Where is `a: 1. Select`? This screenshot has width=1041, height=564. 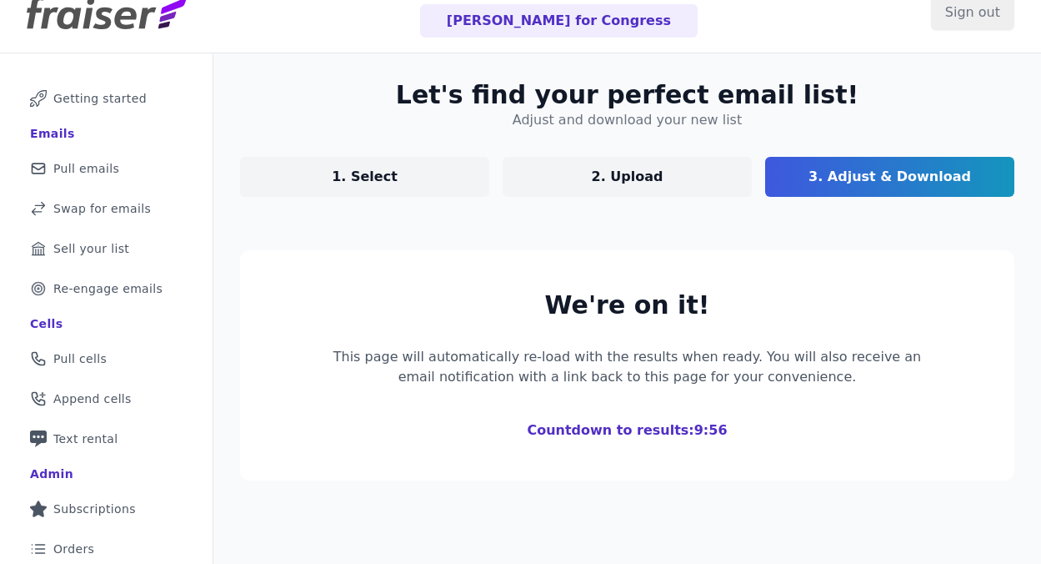
a: 1. Select is located at coordinates (364, 177).